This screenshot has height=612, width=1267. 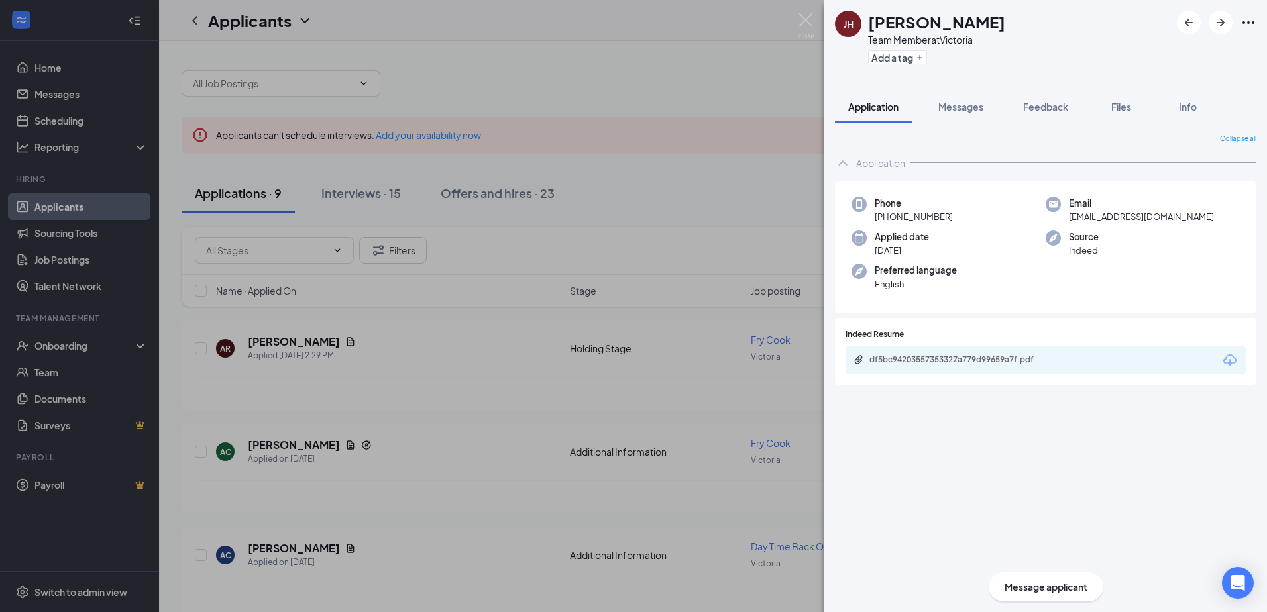 What do you see at coordinates (897, 57) in the screenshot?
I see `button: PlusAdd a tag` at bounding box center [897, 57].